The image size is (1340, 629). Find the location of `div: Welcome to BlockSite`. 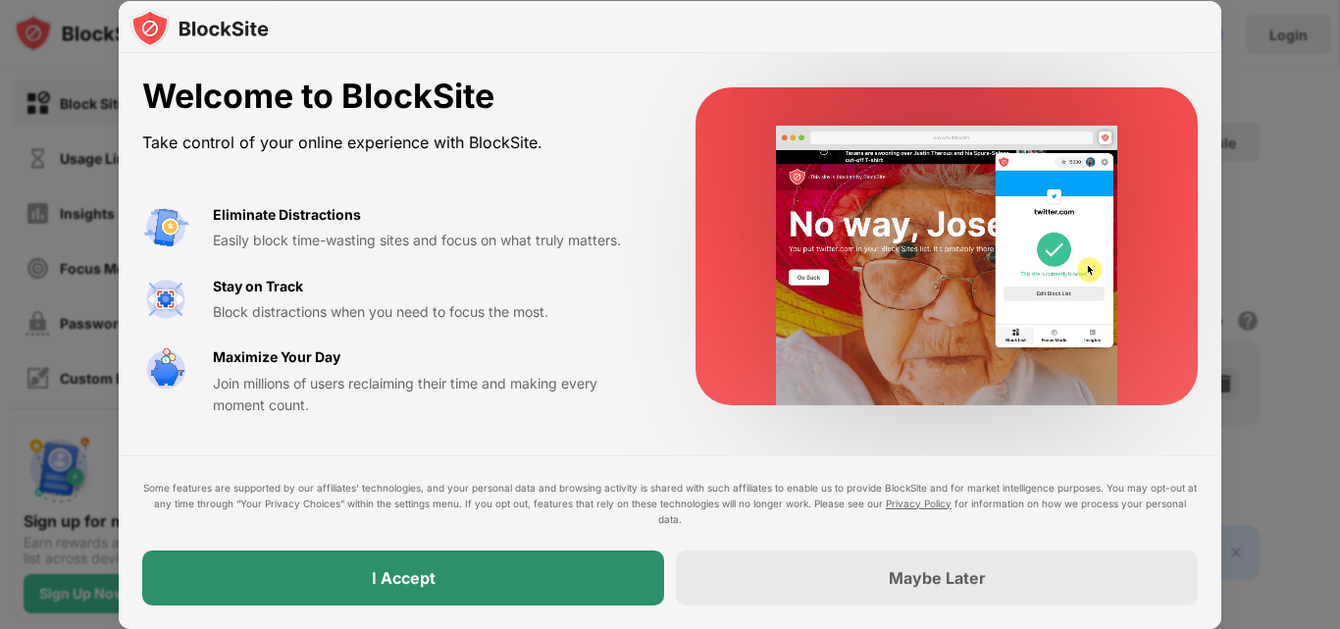

div: Welcome to BlockSite is located at coordinates (395, 96).